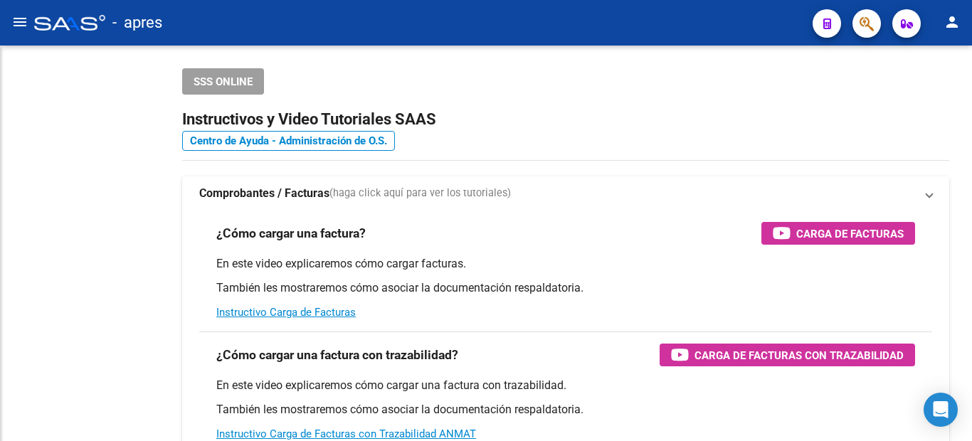 This screenshot has width=972, height=441. What do you see at coordinates (346, 434) in the screenshot?
I see `a: Instructivo Carga de Facturas con Trazabilidad ANMAT` at bounding box center [346, 434].